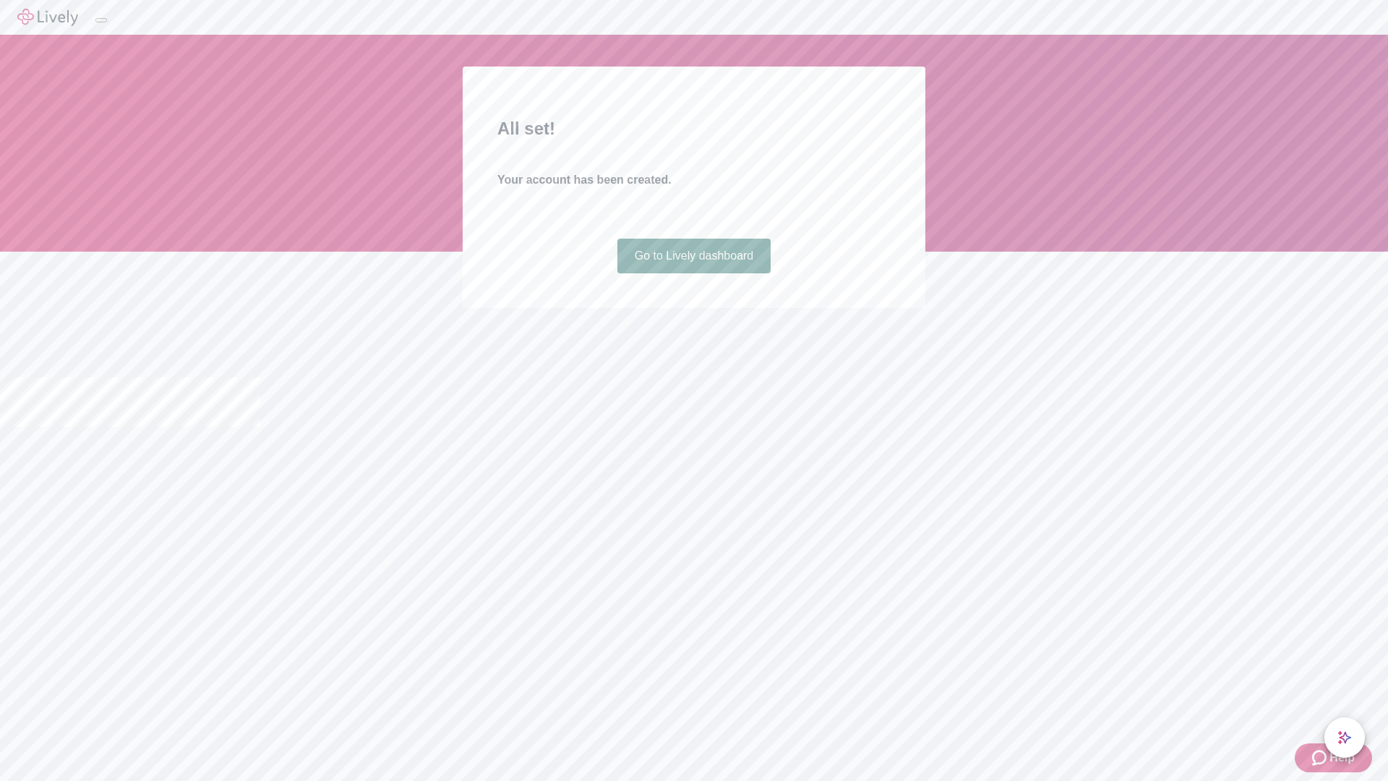 This screenshot has width=1388, height=781. Describe the element at coordinates (1321, 758) in the screenshot. I see `svg: Zendesk support icon` at that location.